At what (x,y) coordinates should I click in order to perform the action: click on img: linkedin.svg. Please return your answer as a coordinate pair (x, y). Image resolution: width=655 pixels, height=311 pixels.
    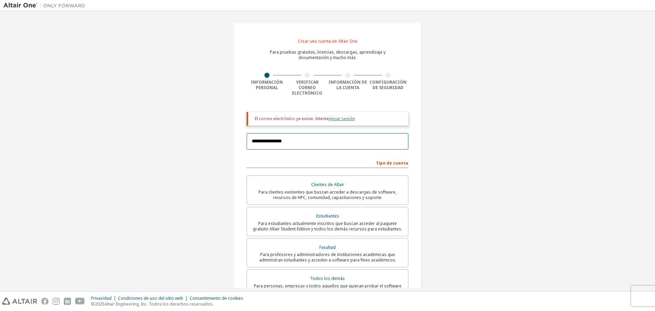
    Looking at the image, I should click on (67, 301).